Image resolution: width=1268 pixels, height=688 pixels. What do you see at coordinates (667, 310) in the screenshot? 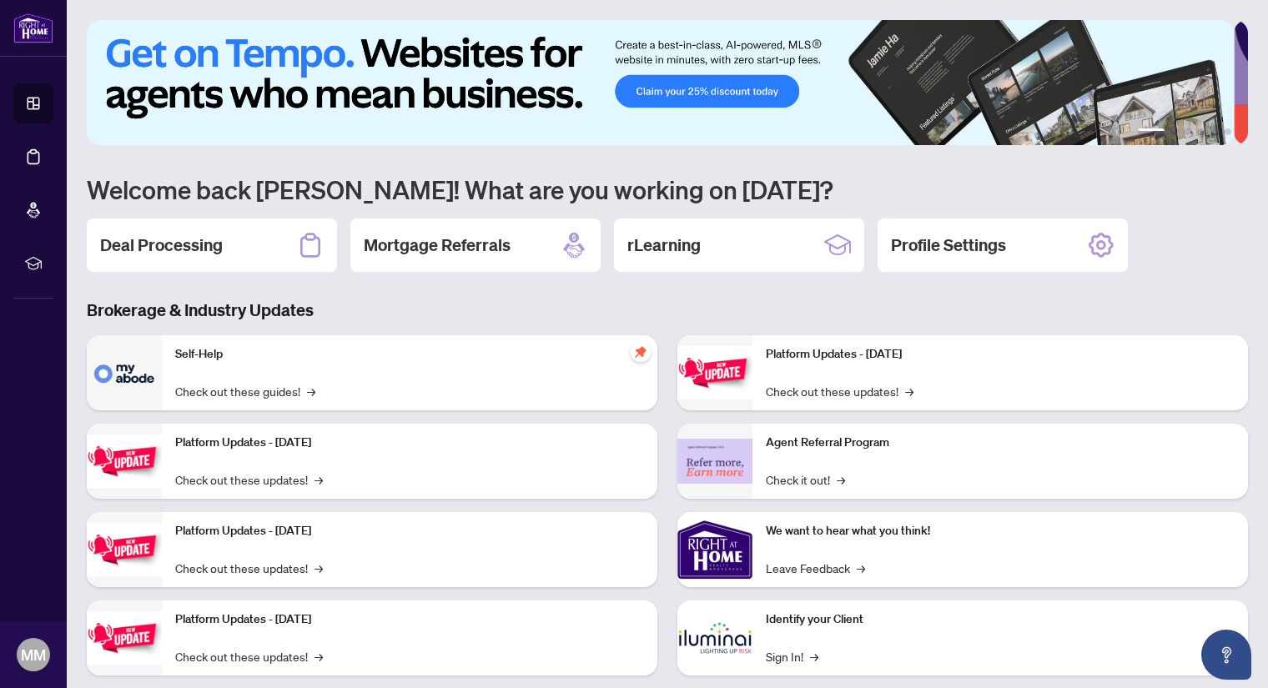
I see `h3: Brokerage & Industry Updates` at bounding box center [667, 310].